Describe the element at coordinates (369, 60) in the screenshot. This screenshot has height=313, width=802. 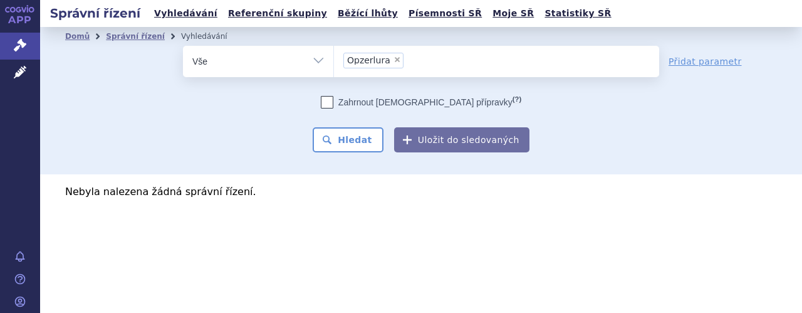
I see `span: Opzerlura` at that location.